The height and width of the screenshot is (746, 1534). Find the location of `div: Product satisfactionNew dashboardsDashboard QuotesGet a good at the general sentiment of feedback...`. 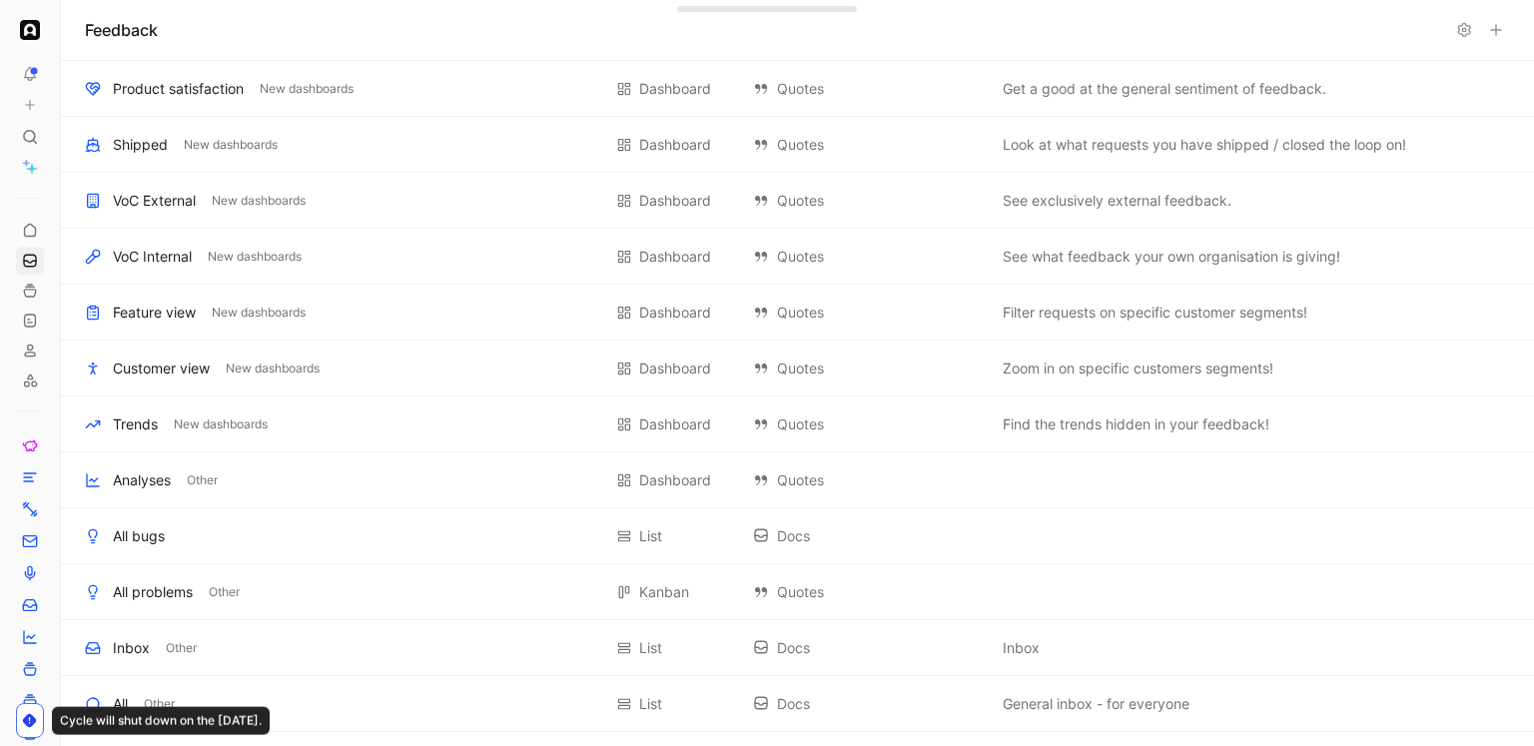

div: Product satisfactionNew dashboardsDashboard QuotesGet a good at the general sentiment of feedback... is located at coordinates (797, 89).